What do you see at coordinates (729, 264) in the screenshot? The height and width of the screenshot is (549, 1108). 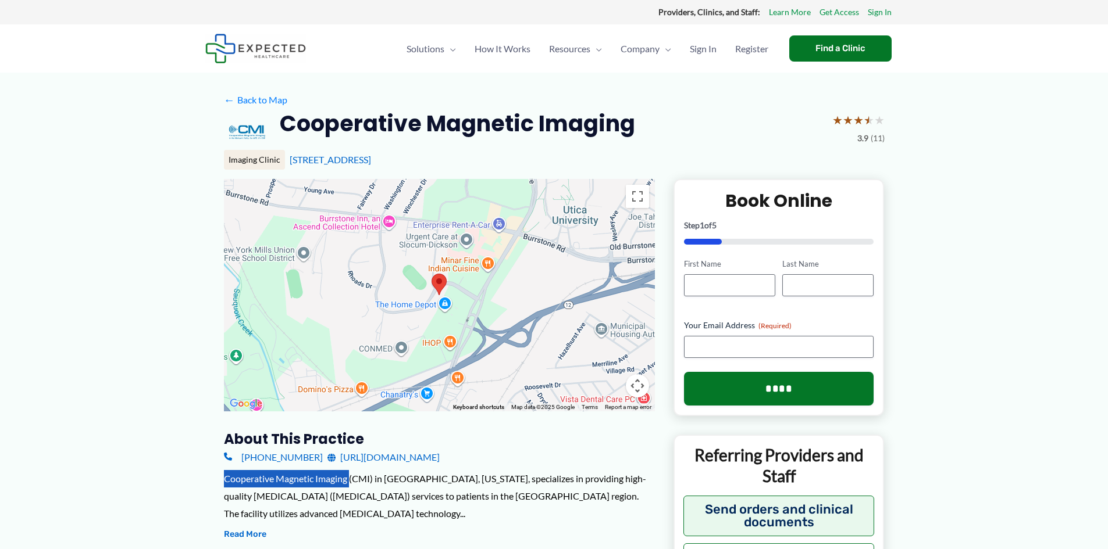 I see `label: First Name` at bounding box center [729, 264].